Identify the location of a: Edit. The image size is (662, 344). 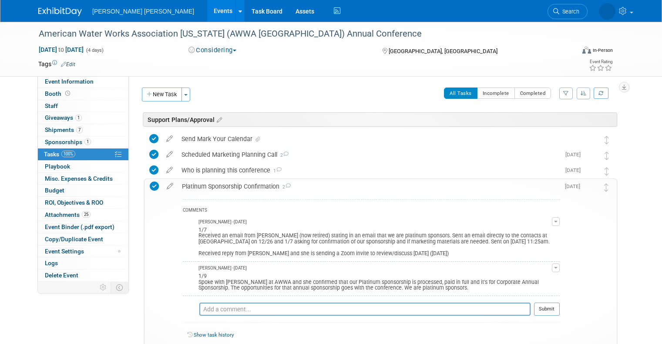
(68, 64).